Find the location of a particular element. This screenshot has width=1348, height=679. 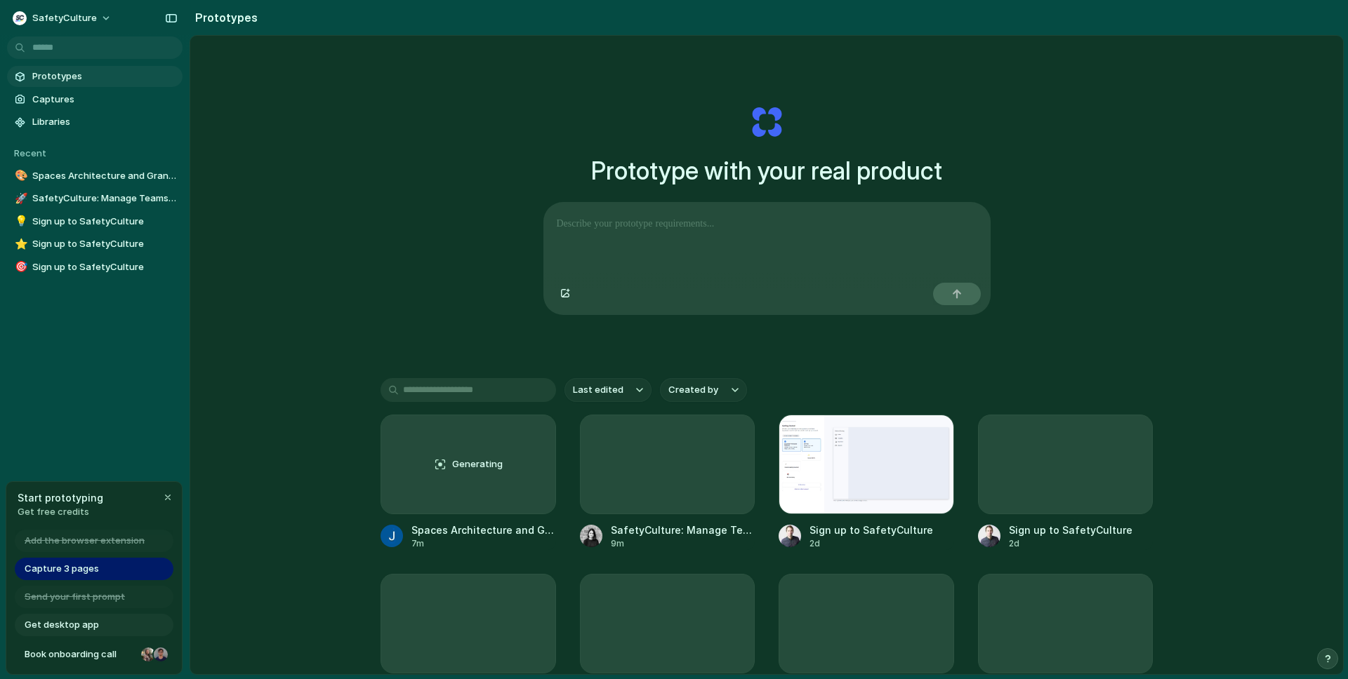

a: ⭐Sign up to SafetyCulture is located at coordinates (95, 244).